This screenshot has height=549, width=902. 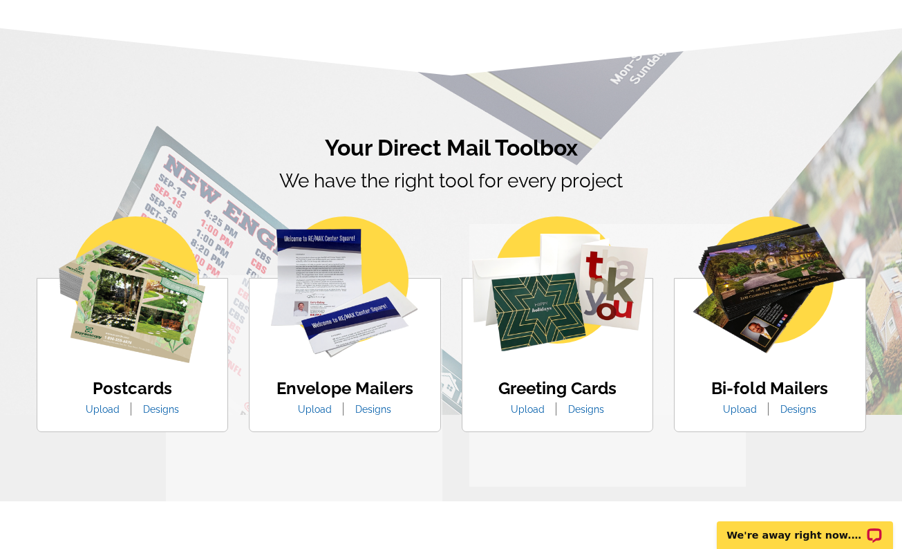 What do you see at coordinates (167, 30) in the screenshot?
I see `button: Open LiveChat chat widget` at bounding box center [167, 30].